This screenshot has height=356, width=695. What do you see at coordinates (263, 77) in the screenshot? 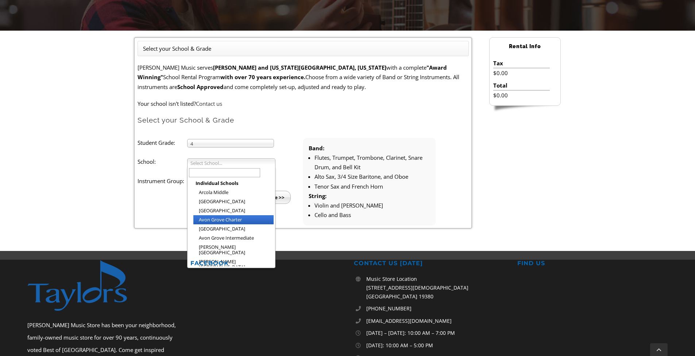
I see `strong: with over 70 years experience.` at bounding box center [263, 77].